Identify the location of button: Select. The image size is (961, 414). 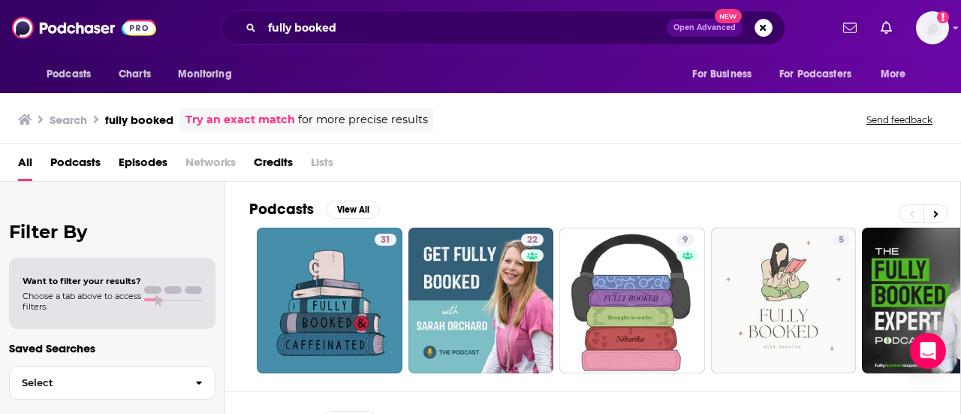
(112, 382).